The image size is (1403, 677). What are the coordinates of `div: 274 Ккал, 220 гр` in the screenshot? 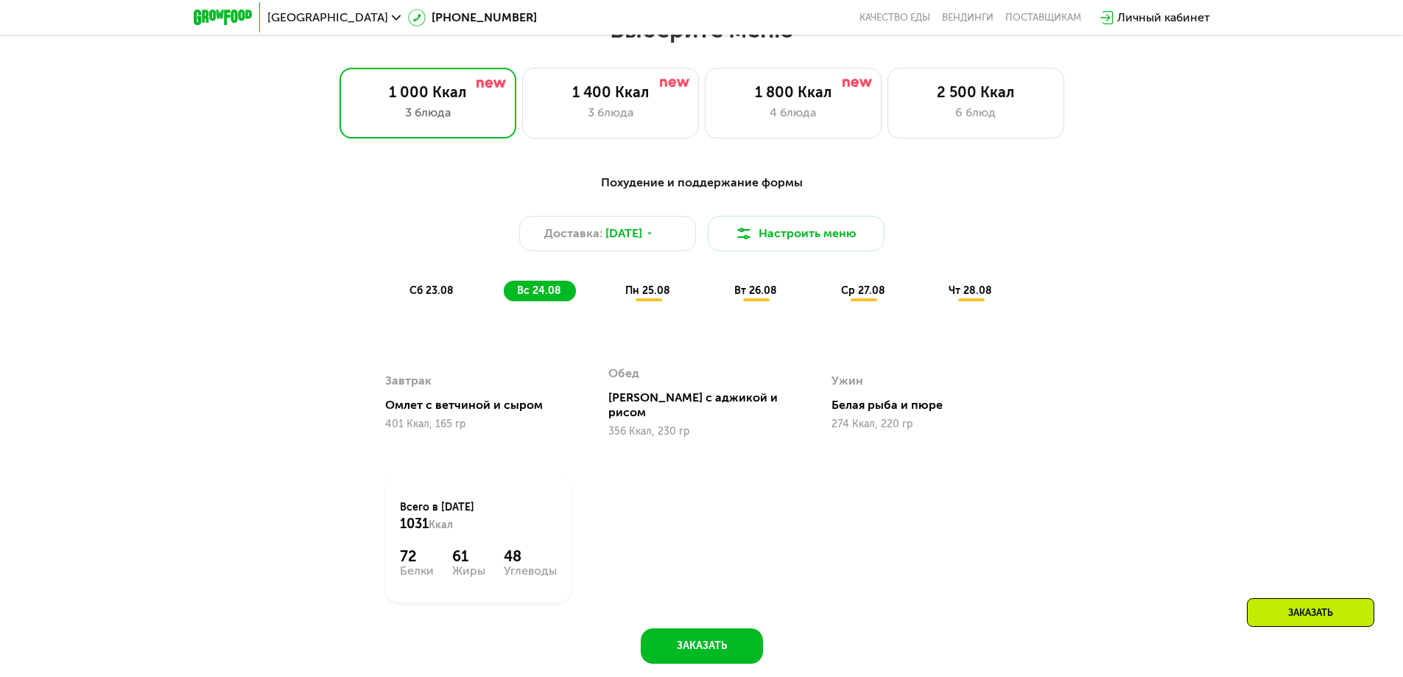 It's located at (924, 552).